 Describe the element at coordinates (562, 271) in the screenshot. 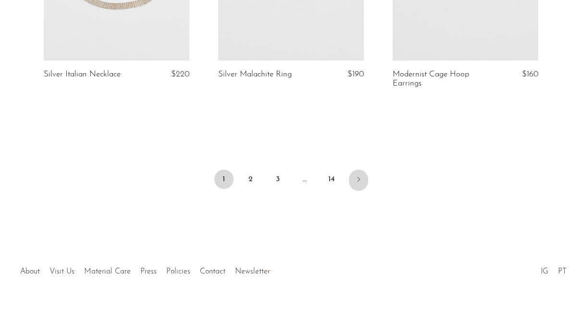

I see `a: PT` at that location.